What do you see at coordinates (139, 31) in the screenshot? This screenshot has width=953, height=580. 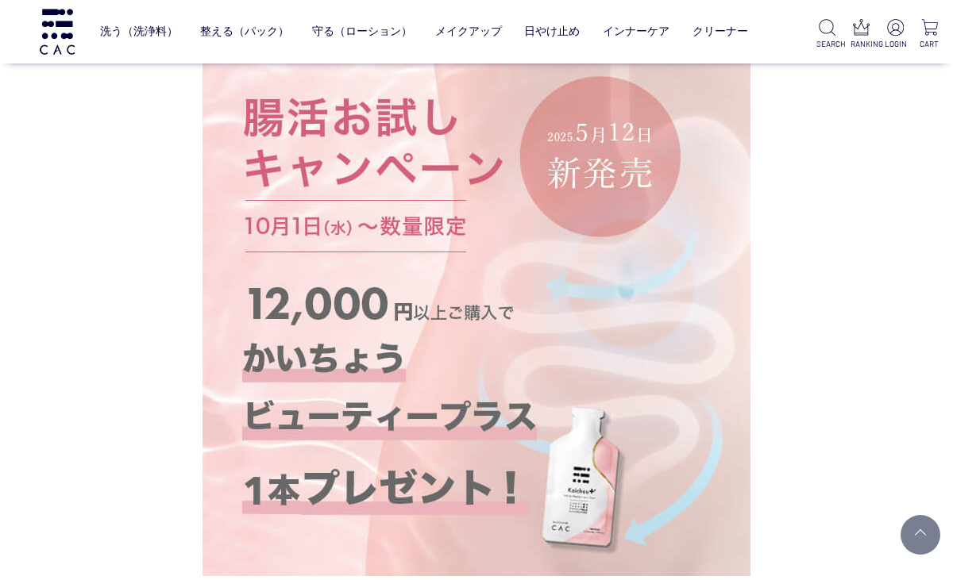 I see `a: 洗う（洗浄料）` at bounding box center [139, 31].